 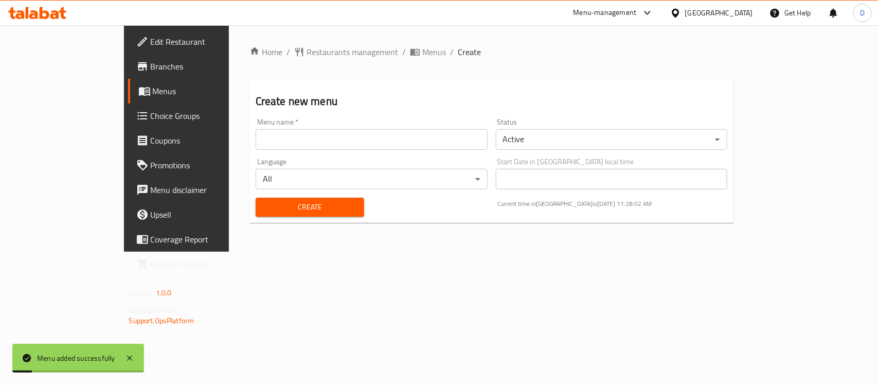 I want to click on span: Restaurants management, so click(x=352, y=52).